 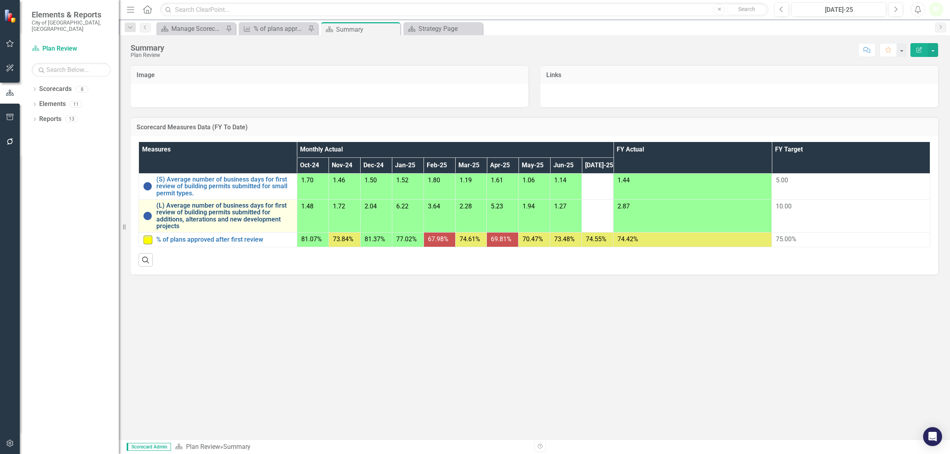 I want to click on img: ClearPoint Strategy, so click(x=11, y=16).